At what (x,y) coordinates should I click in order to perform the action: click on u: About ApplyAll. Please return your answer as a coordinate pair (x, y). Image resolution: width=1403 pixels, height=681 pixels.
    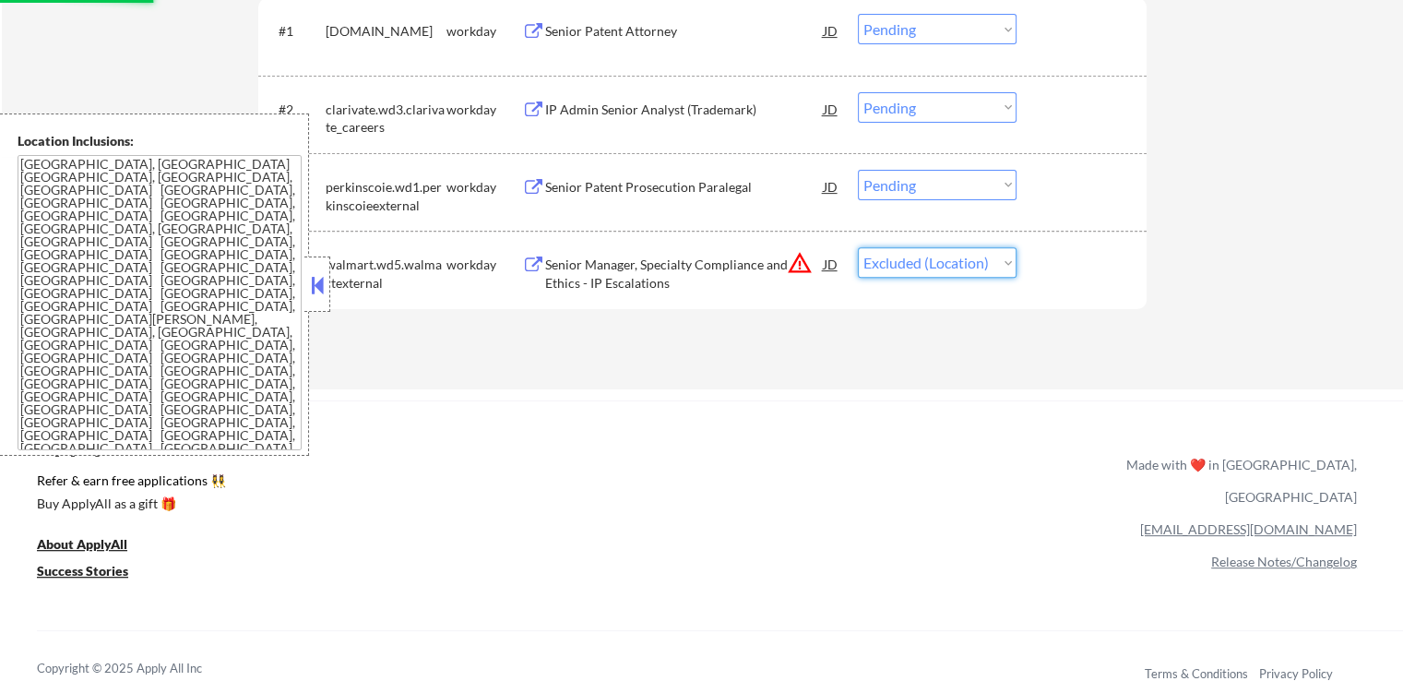
    Looking at the image, I should click on (82, 543).